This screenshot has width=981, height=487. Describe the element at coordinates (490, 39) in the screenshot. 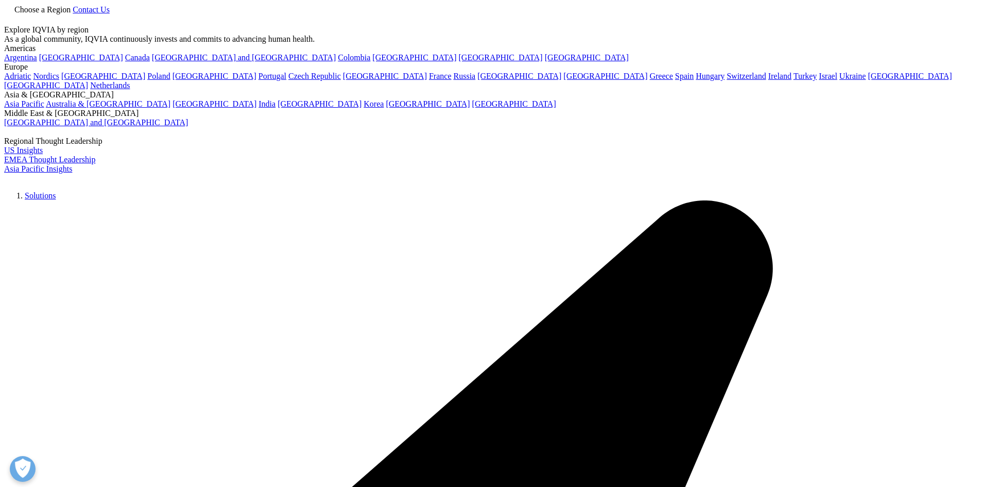

I see `div: As a global community, IQVIA continuously invests and commits to advancing human health.` at that location.